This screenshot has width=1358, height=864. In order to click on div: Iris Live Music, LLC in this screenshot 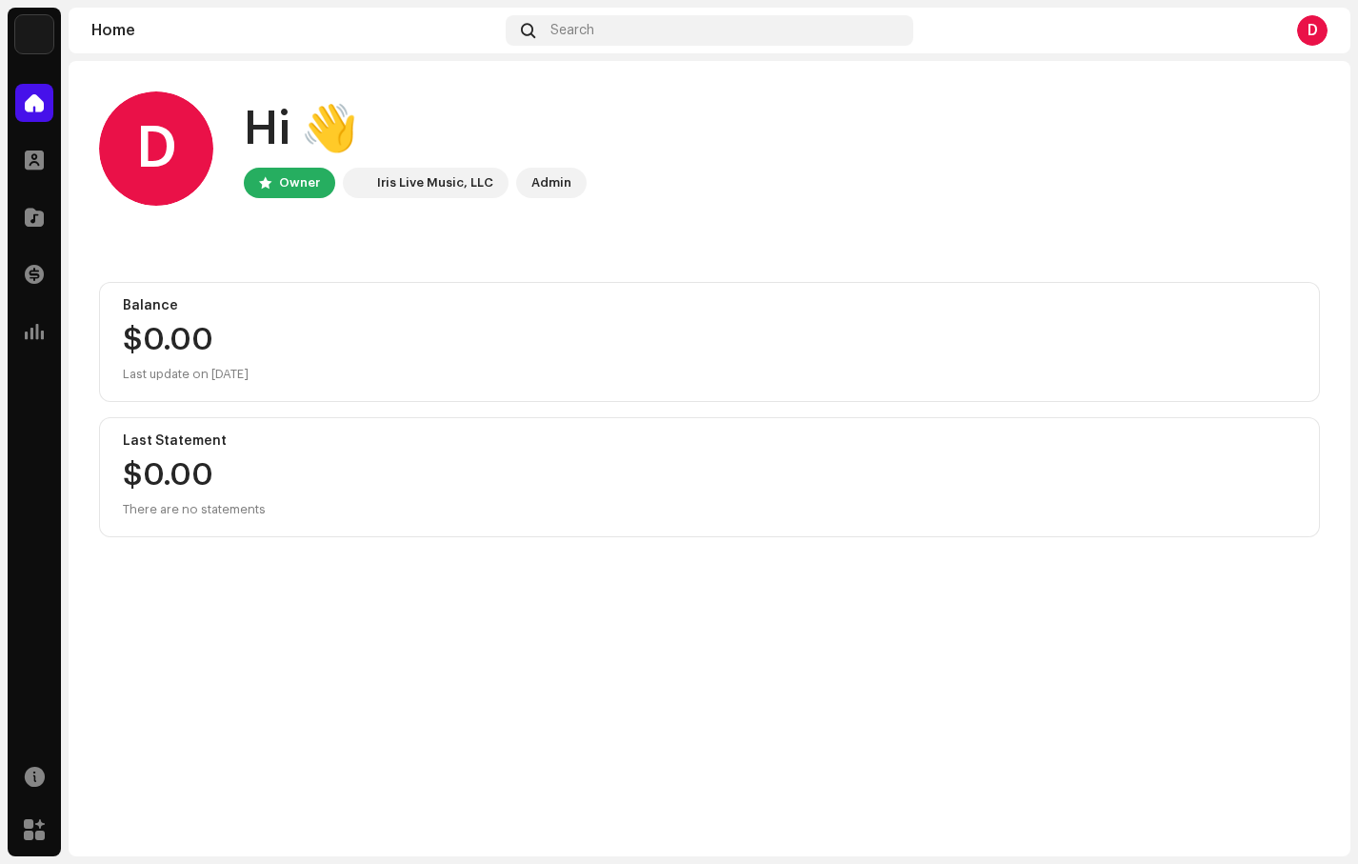, I will do `click(435, 183)`.